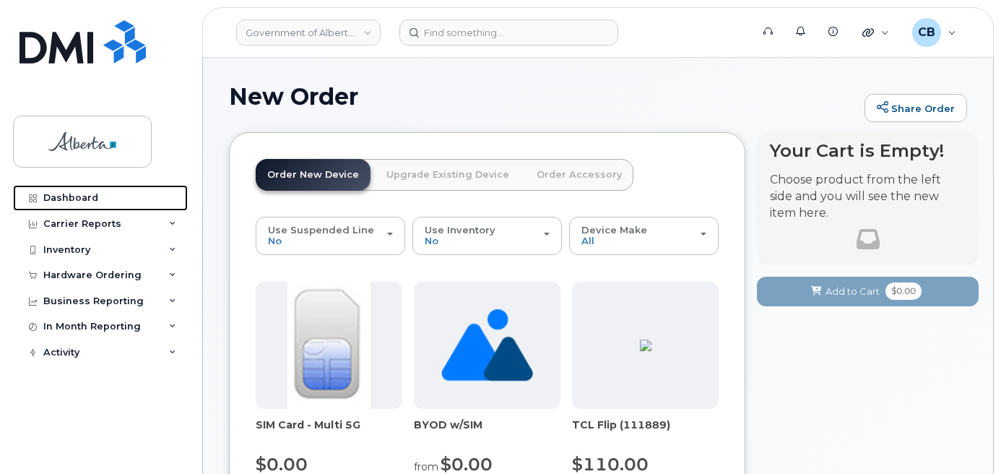 The height and width of the screenshot is (474, 1001). What do you see at coordinates (916, 108) in the screenshot?
I see `a: Share Order` at bounding box center [916, 108].